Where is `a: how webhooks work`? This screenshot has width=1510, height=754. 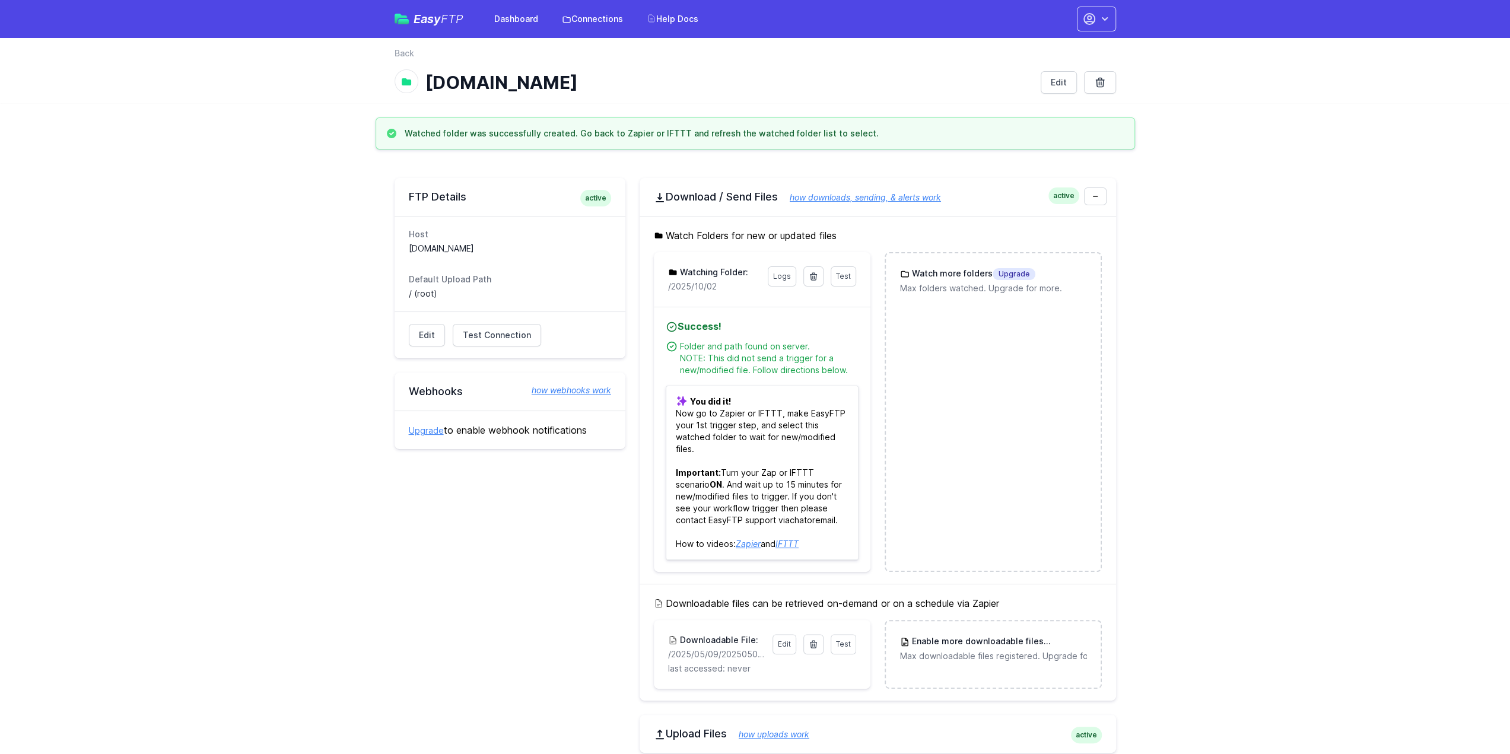 a: how webhooks work is located at coordinates (566, 390).